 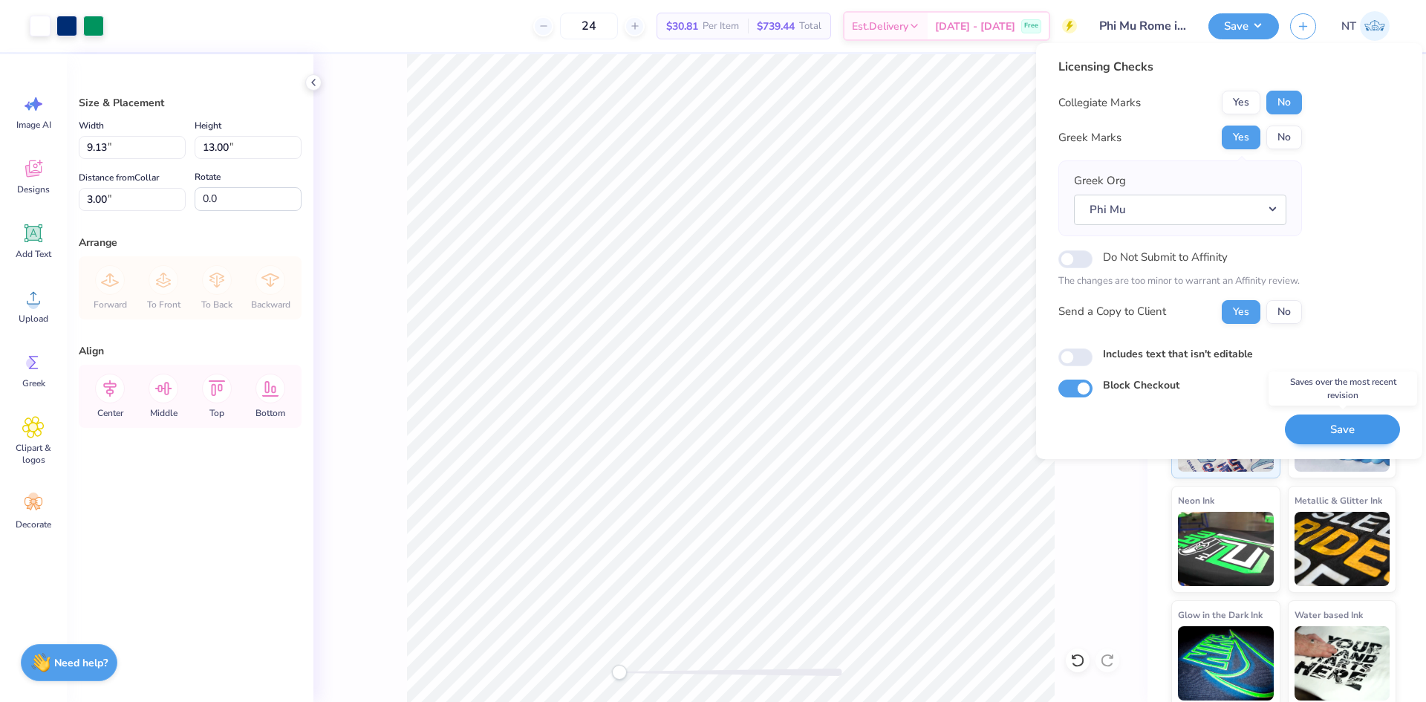 What do you see at coordinates (1165, 257) in the screenshot?
I see `label: Do Not Submit to Affinity` at bounding box center [1165, 257].